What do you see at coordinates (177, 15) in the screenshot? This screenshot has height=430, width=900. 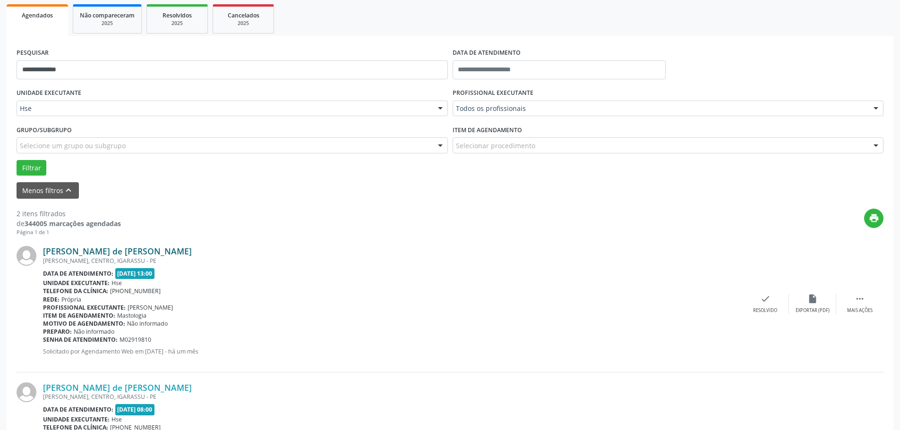 I see `span: Resolvidos` at bounding box center [177, 15].